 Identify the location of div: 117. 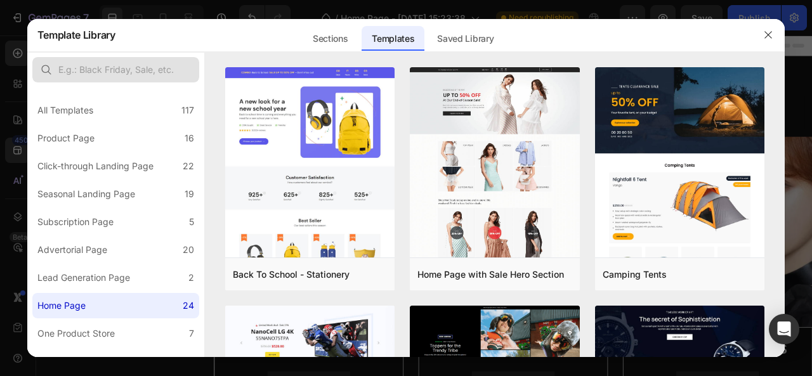
(188, 110).